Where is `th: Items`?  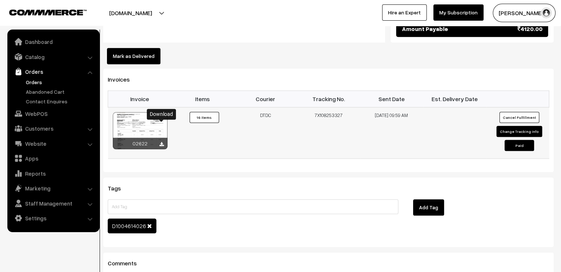
th: Items is located at coordinates (202, 99).